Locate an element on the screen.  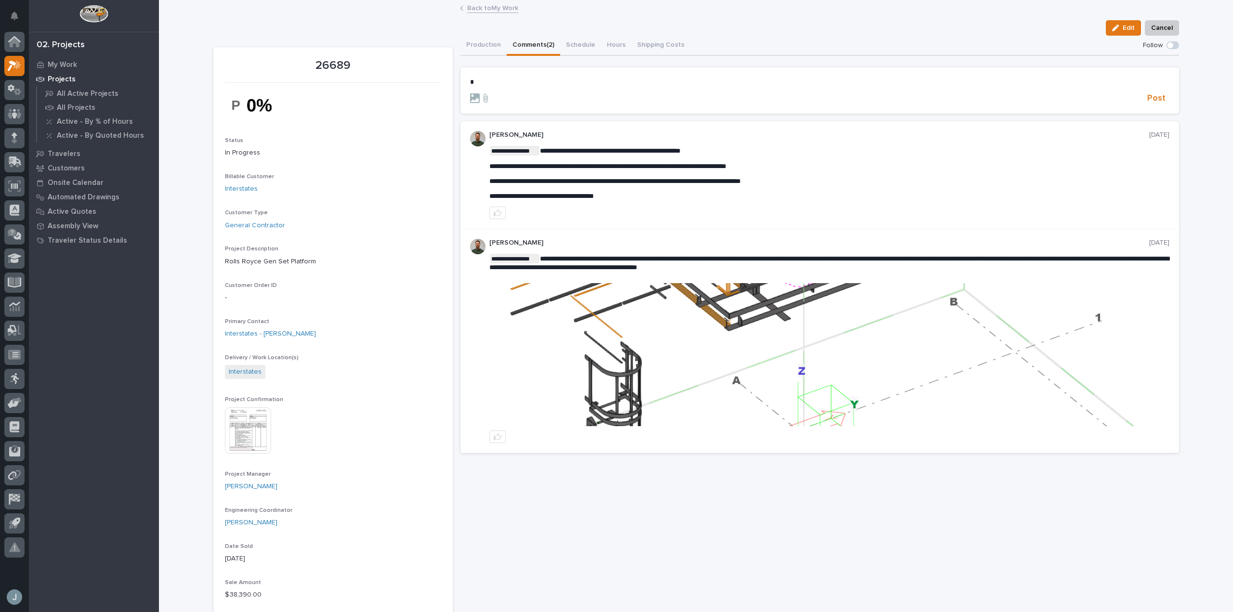
p: 26689 is located at coordinates (333, 65).